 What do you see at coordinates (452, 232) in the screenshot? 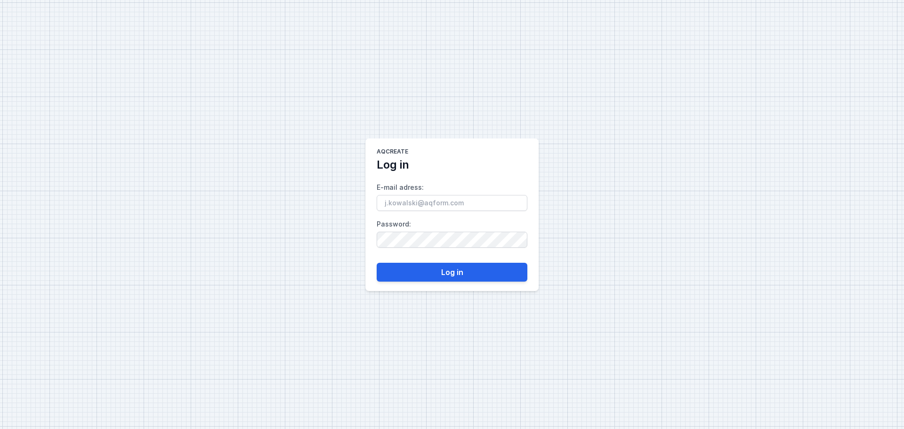
I see `label: Password :` at bounding box center [452, 232].